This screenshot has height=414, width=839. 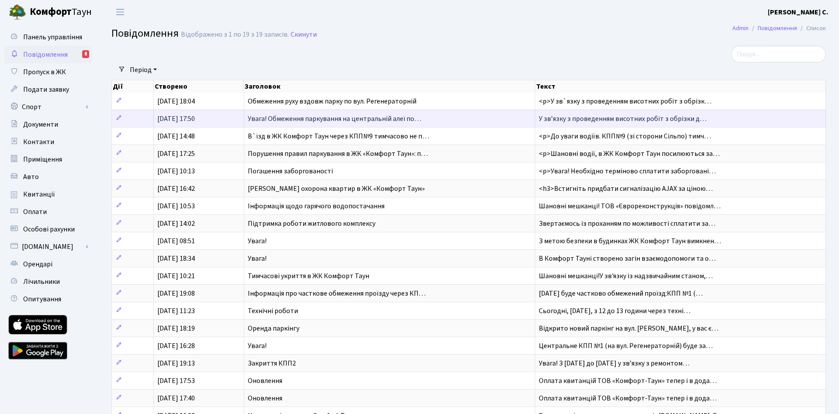 What do you see at coordinates (389, 87) in the screenshot?
I see `th: Заголовок` at bounding box center [389, 87].